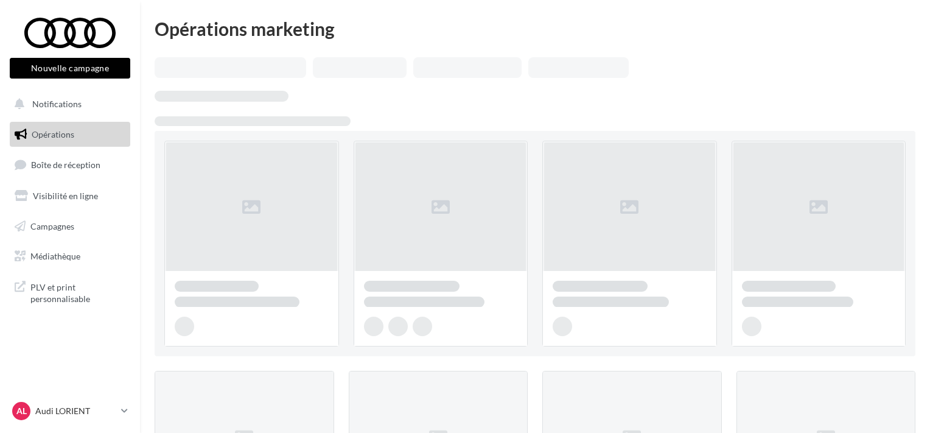  Describe the element at coordinates (21, 411) in the screenshot. I see `span: AL` at that location.